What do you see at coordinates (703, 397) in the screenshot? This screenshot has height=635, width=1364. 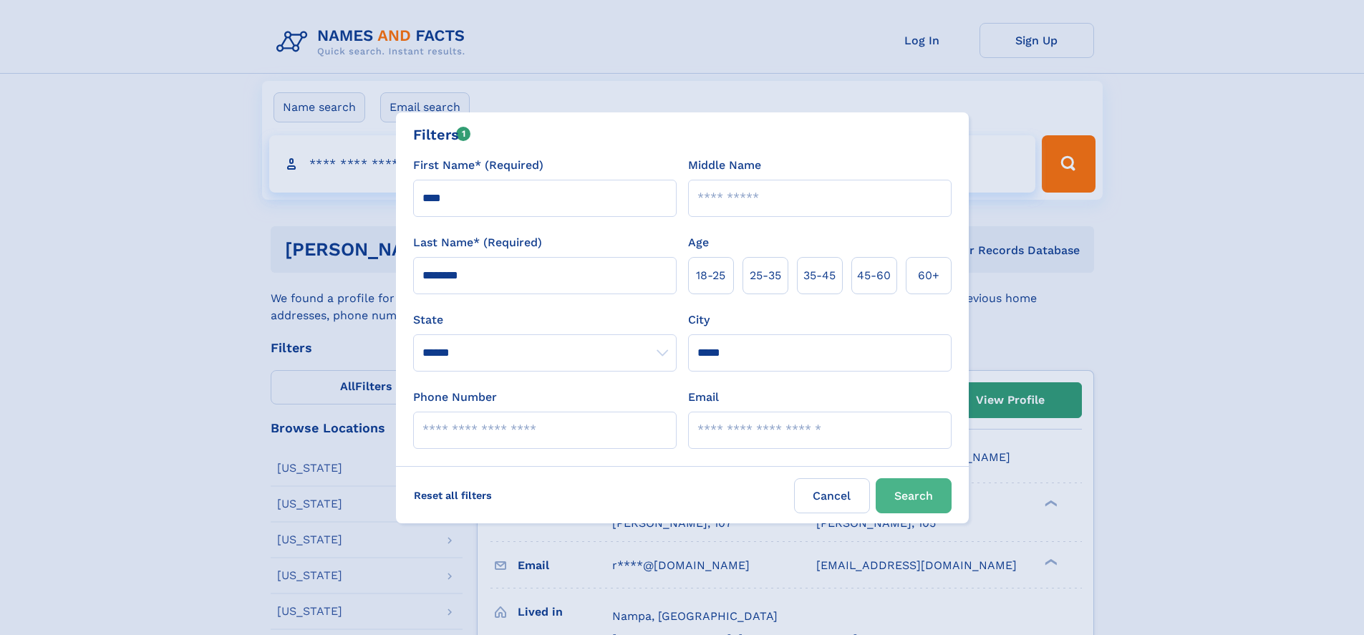 I see `label: Email` at bounding box center [703, 397].